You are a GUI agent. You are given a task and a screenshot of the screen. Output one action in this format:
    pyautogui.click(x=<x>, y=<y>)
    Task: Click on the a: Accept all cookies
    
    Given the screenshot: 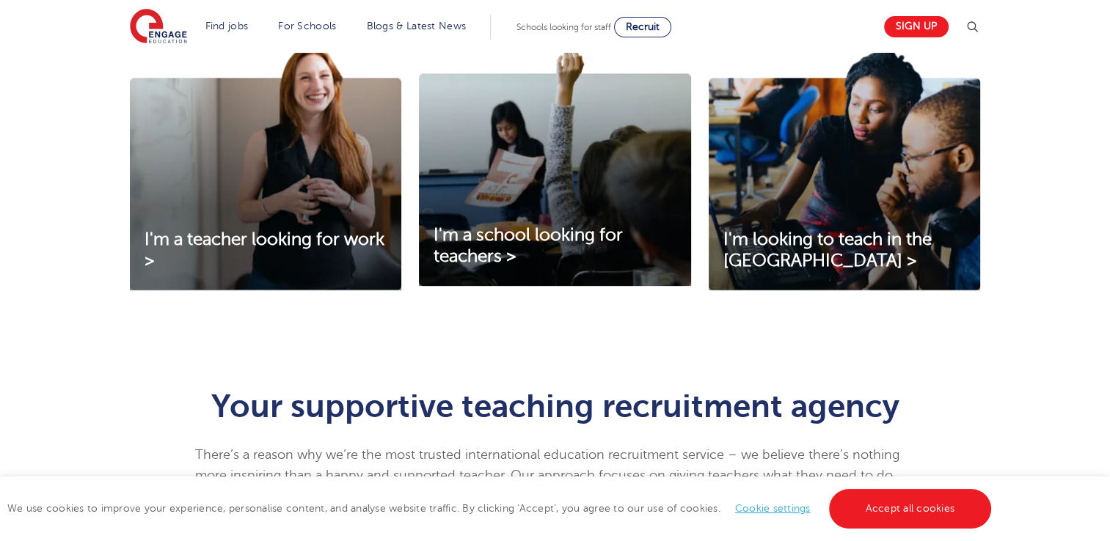 What is the action you would take?
    pyautogui.click(x=910, y=509)
    